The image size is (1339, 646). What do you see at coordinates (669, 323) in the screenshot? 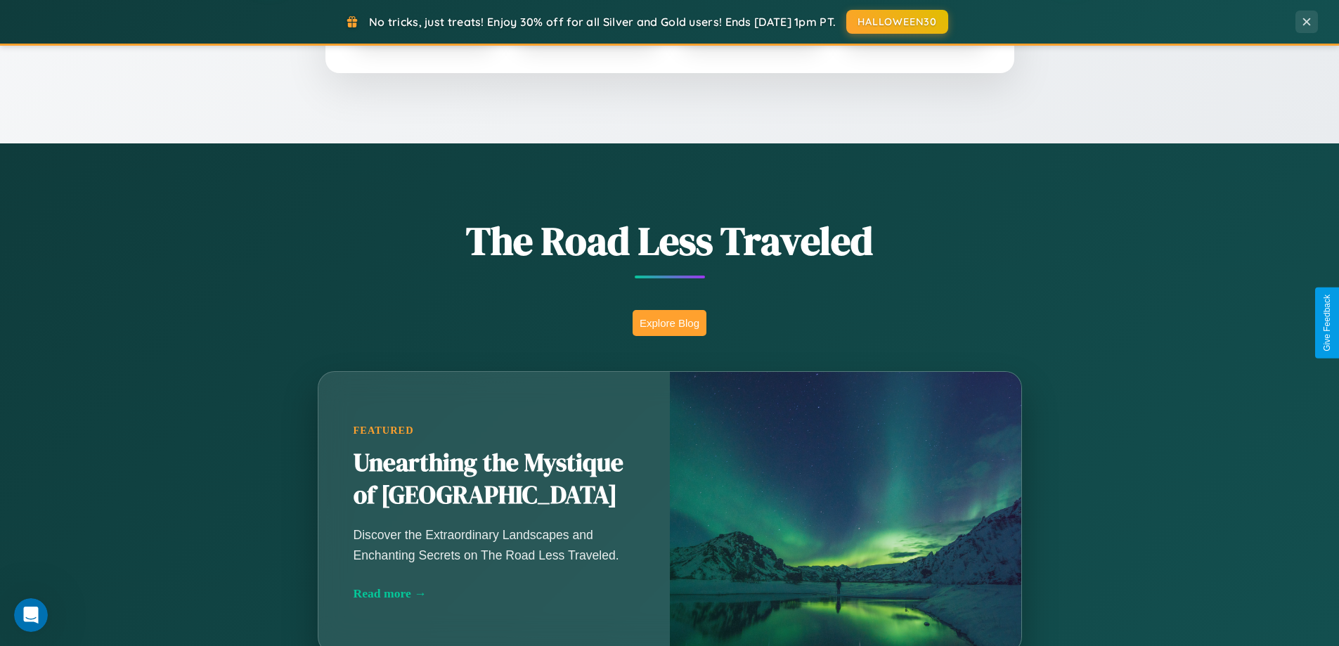
I see `button: Explore Blog` at bounding box center [669, 323].